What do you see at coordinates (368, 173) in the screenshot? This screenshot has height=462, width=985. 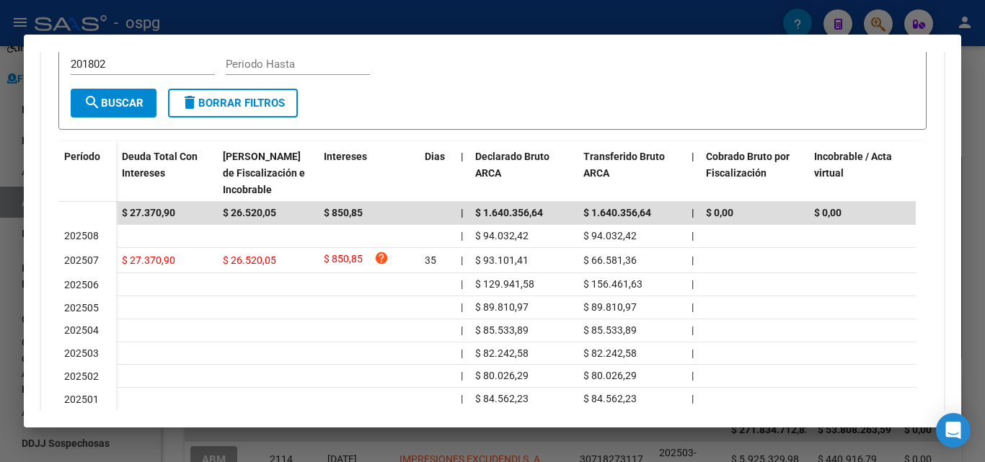 I see `datatable-header-cell: Intereses` at bounding box center [368, 173].